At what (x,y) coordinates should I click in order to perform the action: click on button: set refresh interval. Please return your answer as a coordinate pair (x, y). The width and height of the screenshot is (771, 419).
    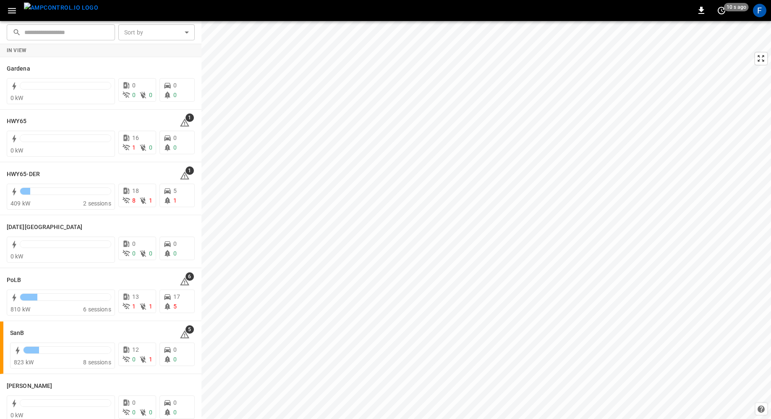
    Looking at the image, I should click on (722, 10).